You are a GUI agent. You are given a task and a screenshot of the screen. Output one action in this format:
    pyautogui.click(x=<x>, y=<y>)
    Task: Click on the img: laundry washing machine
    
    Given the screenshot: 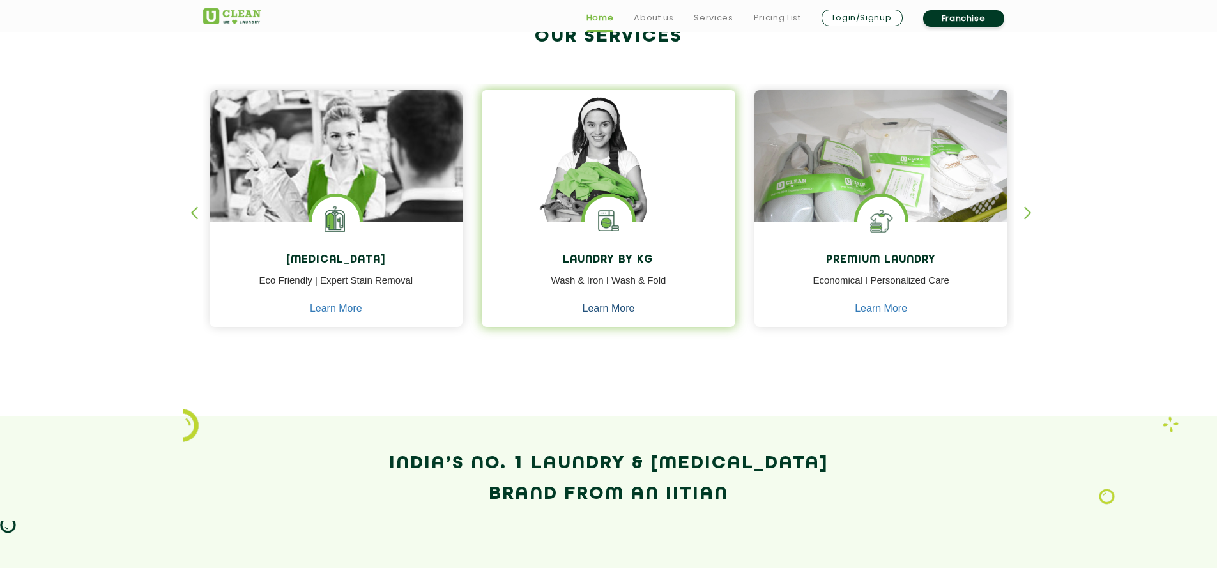 What is the action you would take?
    pyautogui.click(x=608, y=220)
    